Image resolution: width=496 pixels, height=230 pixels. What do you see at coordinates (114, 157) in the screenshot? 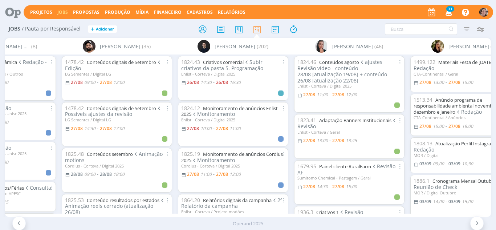
I see `span: Animação motions` at bounding box center [114, 157].